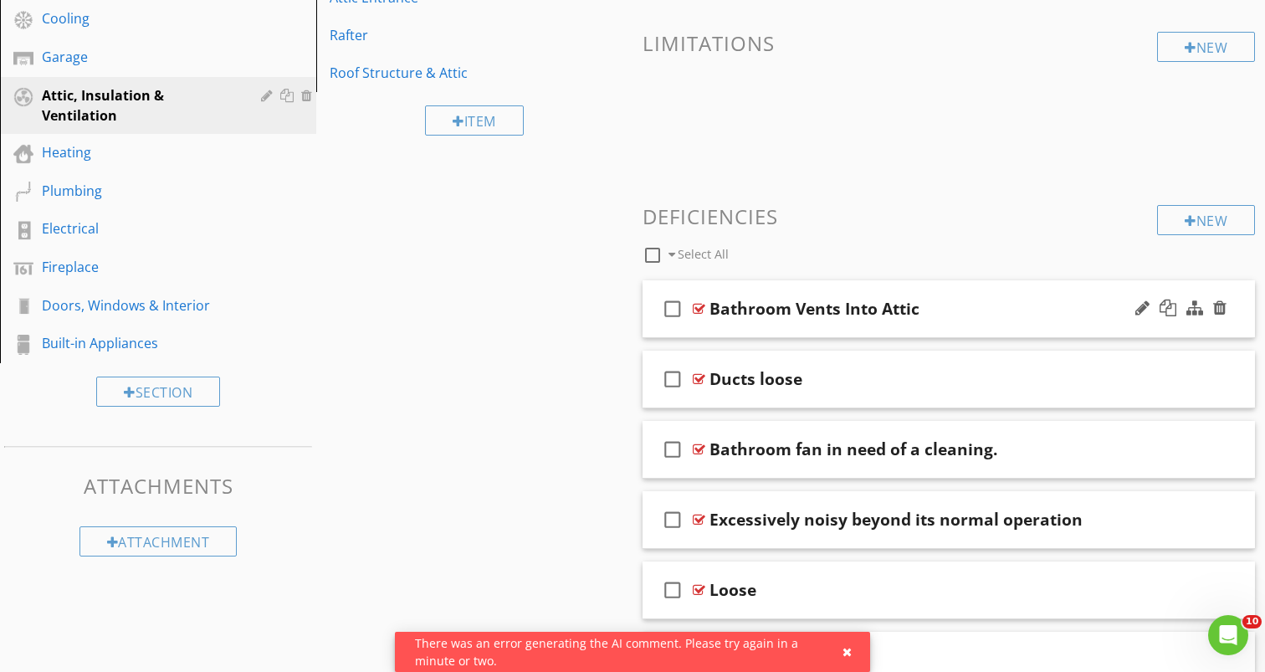  I want to click on div: Doors, Windows & Interior, so click(139, 305).